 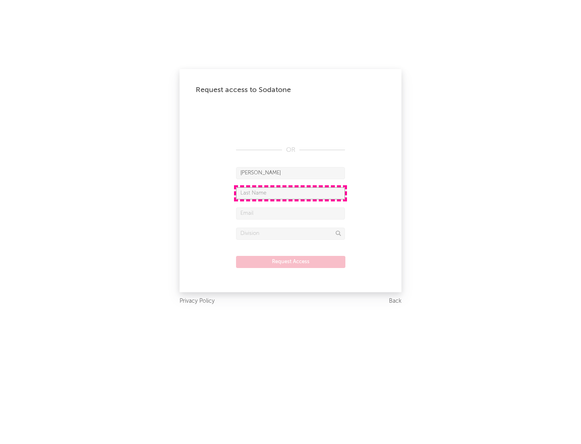 What do you see at coordinates (291, 90) in the screenshot?
I see `div: Request access to Sodatone` at bounding box center [291, 90].